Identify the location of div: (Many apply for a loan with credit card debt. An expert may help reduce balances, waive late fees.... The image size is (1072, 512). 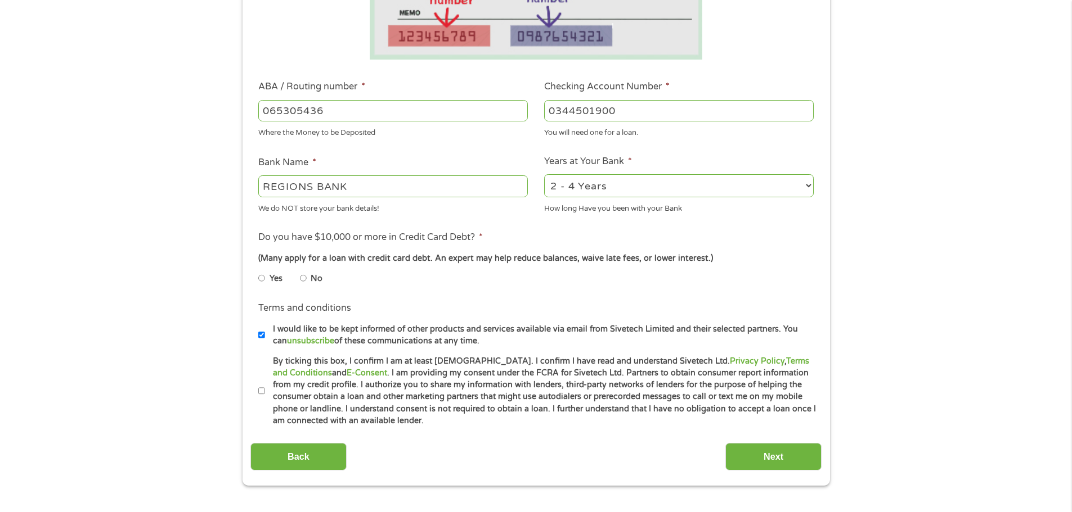
(535, 259).